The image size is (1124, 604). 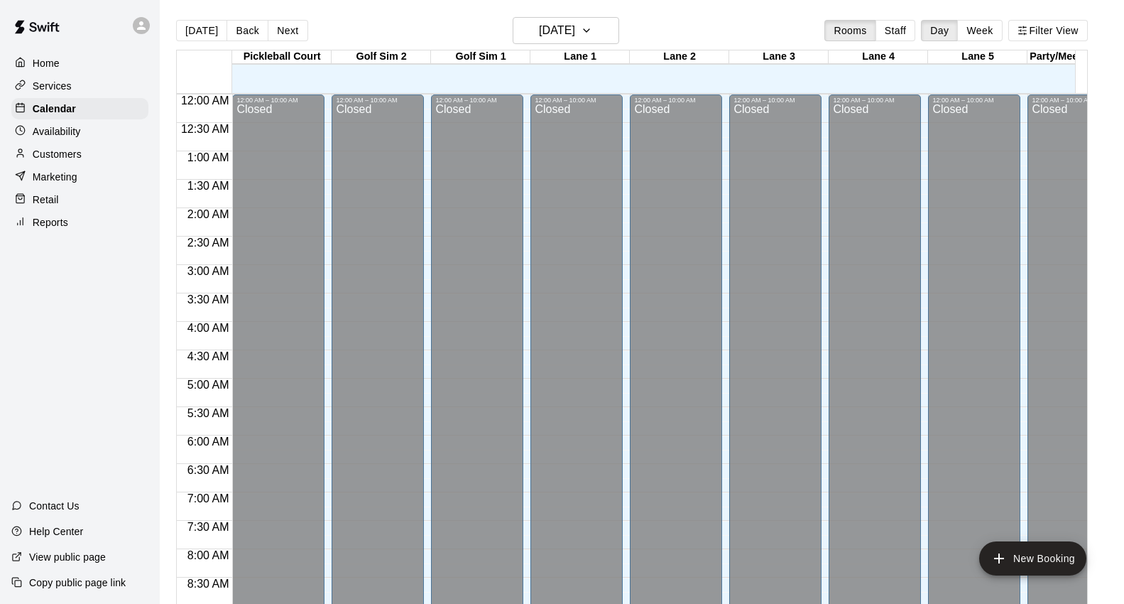 What do you see at coordinates (208, 299) in the screenshot?
I see `span: 3:30 AM` at bounding box center [208, 299].